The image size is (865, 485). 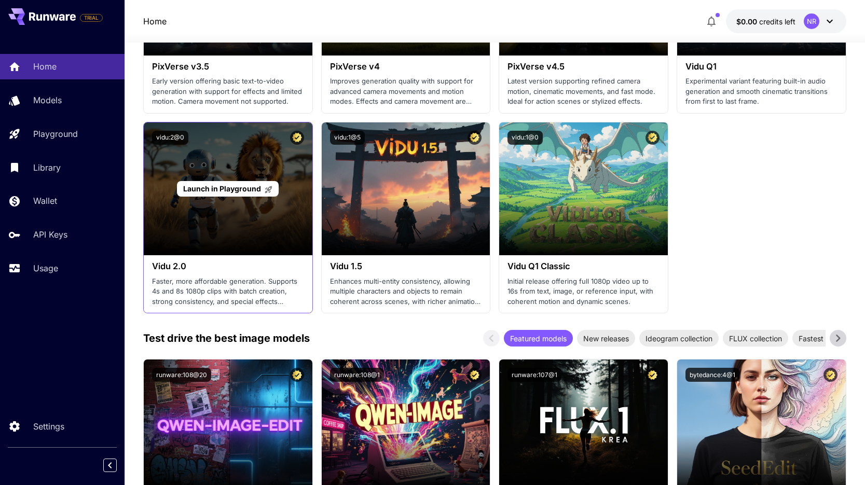 What do you see at coordinates (228, 292) in the screenshot?
I see `p: Faster, more affordable generation. Supports 4s and 8s 1080p clips with batch creation, strong co...` at bounding box center [228, 292].